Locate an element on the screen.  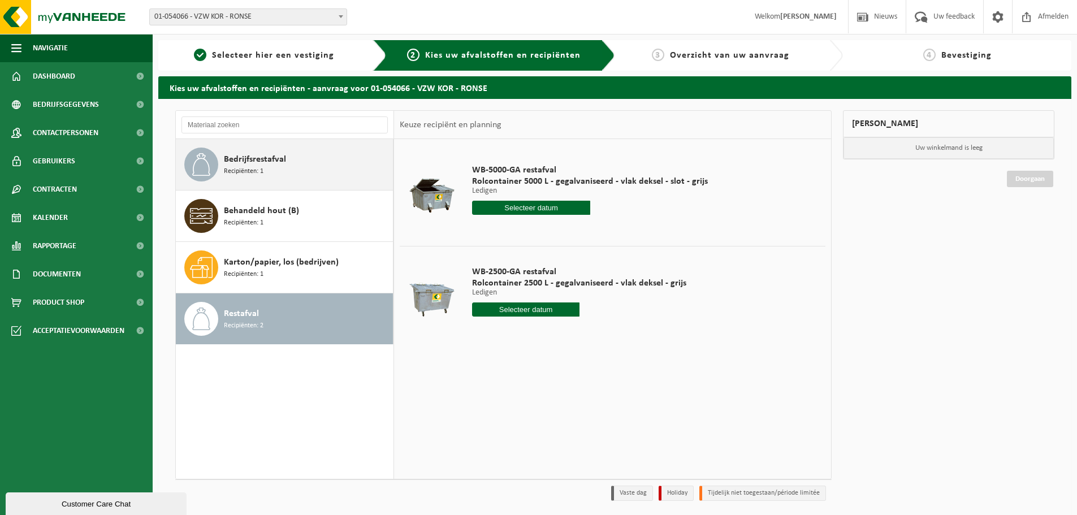
li: Vaste dag is located at coordinates (632, 493).